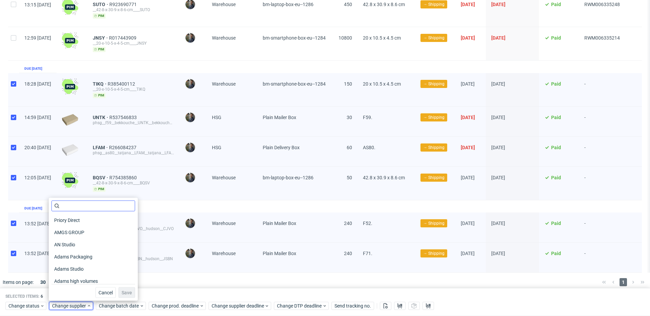  What do you see at coordinates (353, 307) in the screenshot?
I see `span: Send tracking no.` at bounding box center [353, 307].